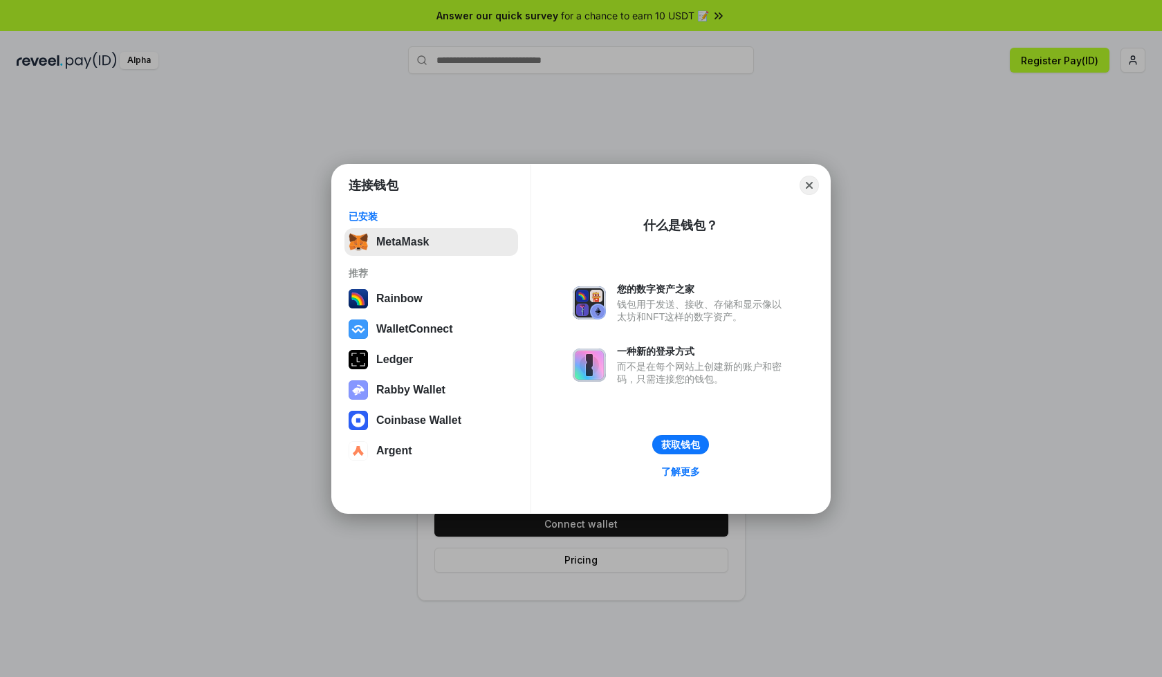 The height and width of the screenshot is (677, 1162). What do you see at coordinates (431, 299) in the screenshot?
I see `button: Rainbow` at bounding box center [431, 299].